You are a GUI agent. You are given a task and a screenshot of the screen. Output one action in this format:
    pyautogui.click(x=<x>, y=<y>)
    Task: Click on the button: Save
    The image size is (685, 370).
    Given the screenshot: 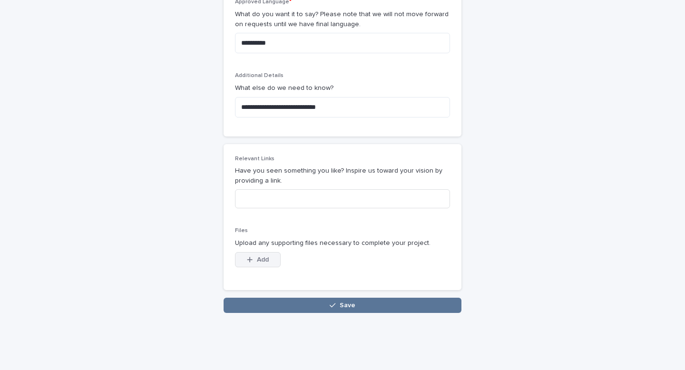 What is the action you would take?
    pyautogui.click(x=343, y=306)
    